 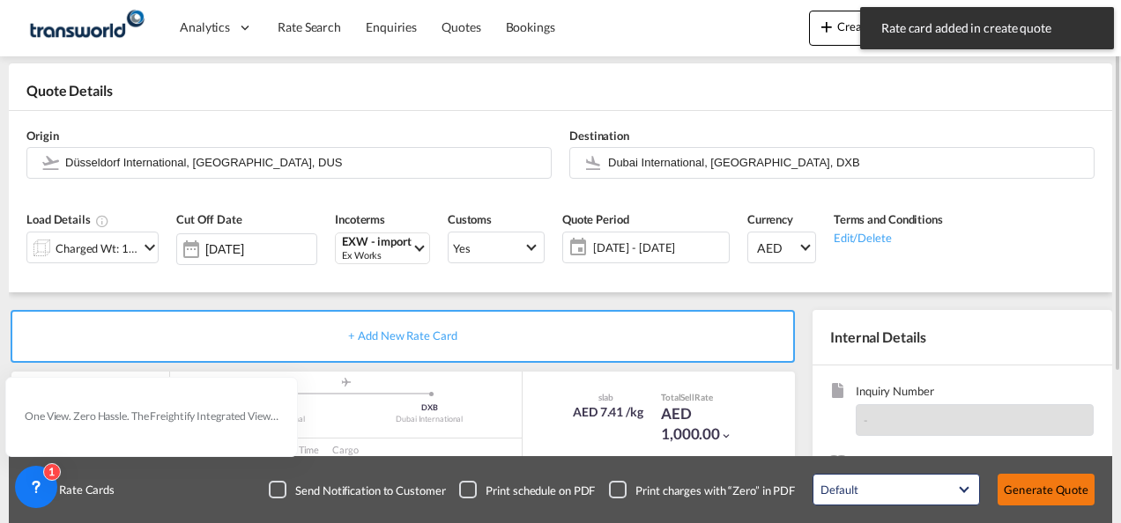 What do you see at coordinates (102, 221) in the screenshot?
I see `md-icon: Chargeable Weight` at bounding box center [102, 221].